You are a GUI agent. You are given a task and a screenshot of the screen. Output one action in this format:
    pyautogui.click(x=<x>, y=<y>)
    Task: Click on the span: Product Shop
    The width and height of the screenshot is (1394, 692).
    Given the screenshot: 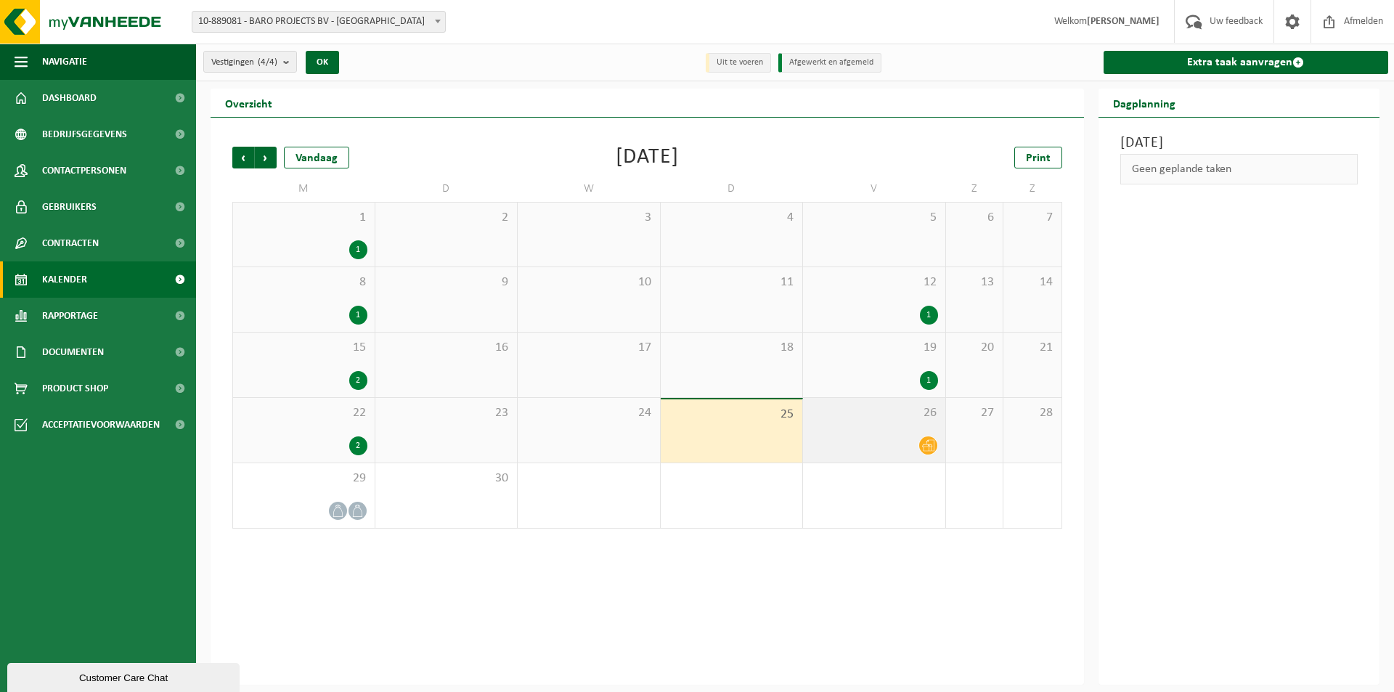 What is the action you would take?
    pyautogui.click(x=75, y=388)
    